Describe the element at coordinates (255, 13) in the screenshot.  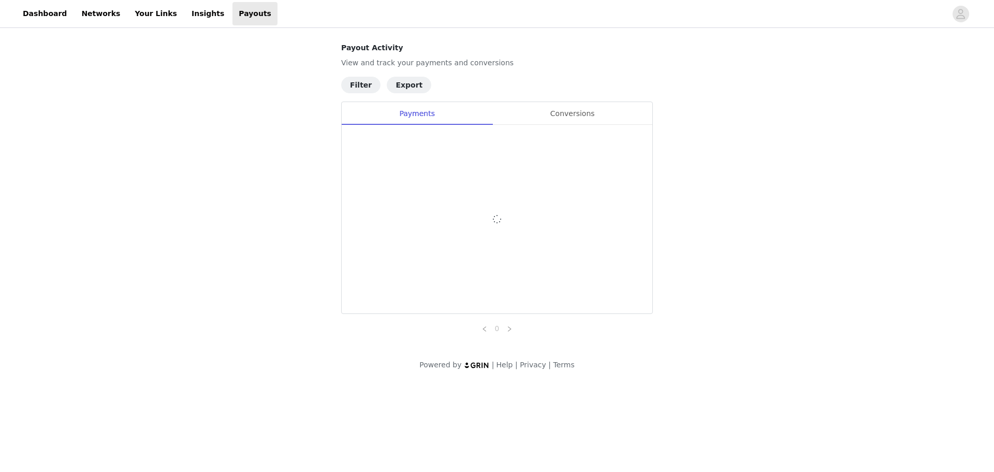
I see `a: Payouts` at that location.